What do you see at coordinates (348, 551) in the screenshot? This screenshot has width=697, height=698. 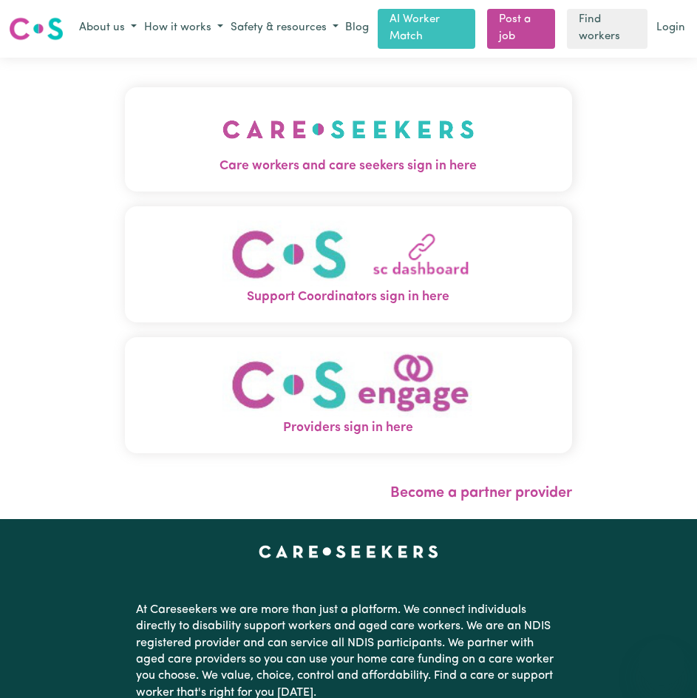 I see `a: Careseekers home page` at bounding box center [348, 551].